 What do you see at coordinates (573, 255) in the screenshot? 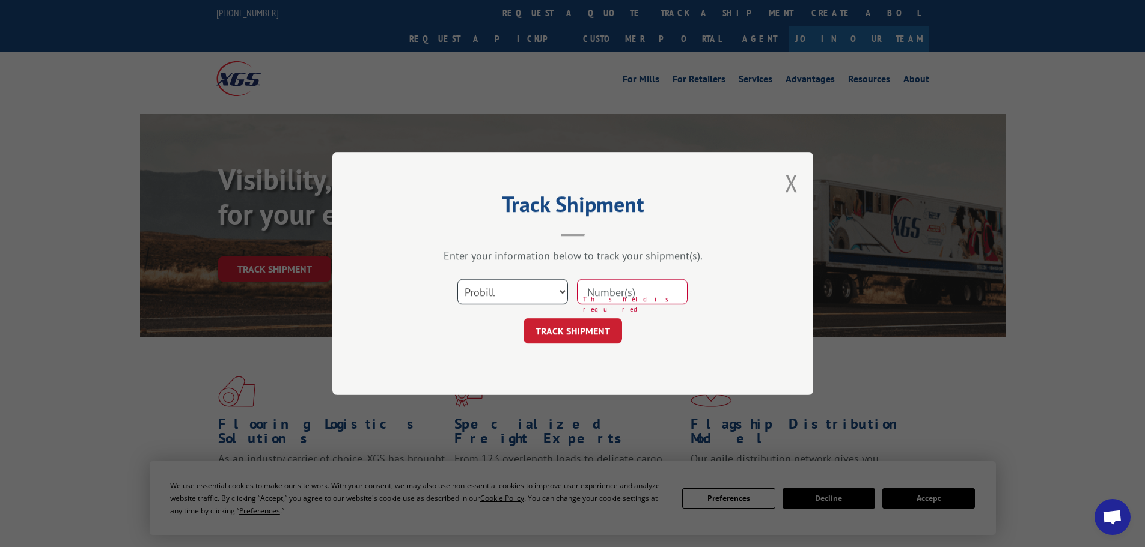
I see `div: Enter your information below to track your shipment(s).` at bounding box center [573, 255].